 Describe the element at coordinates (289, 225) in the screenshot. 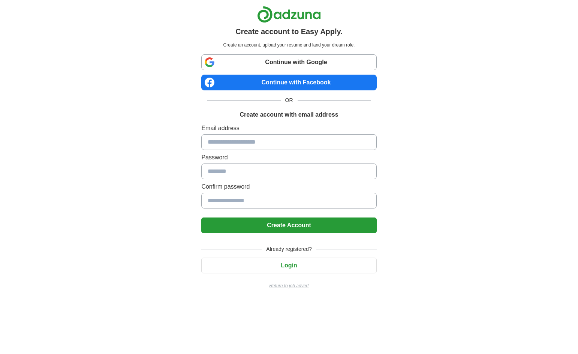

I see `button: Create Account` at that location.